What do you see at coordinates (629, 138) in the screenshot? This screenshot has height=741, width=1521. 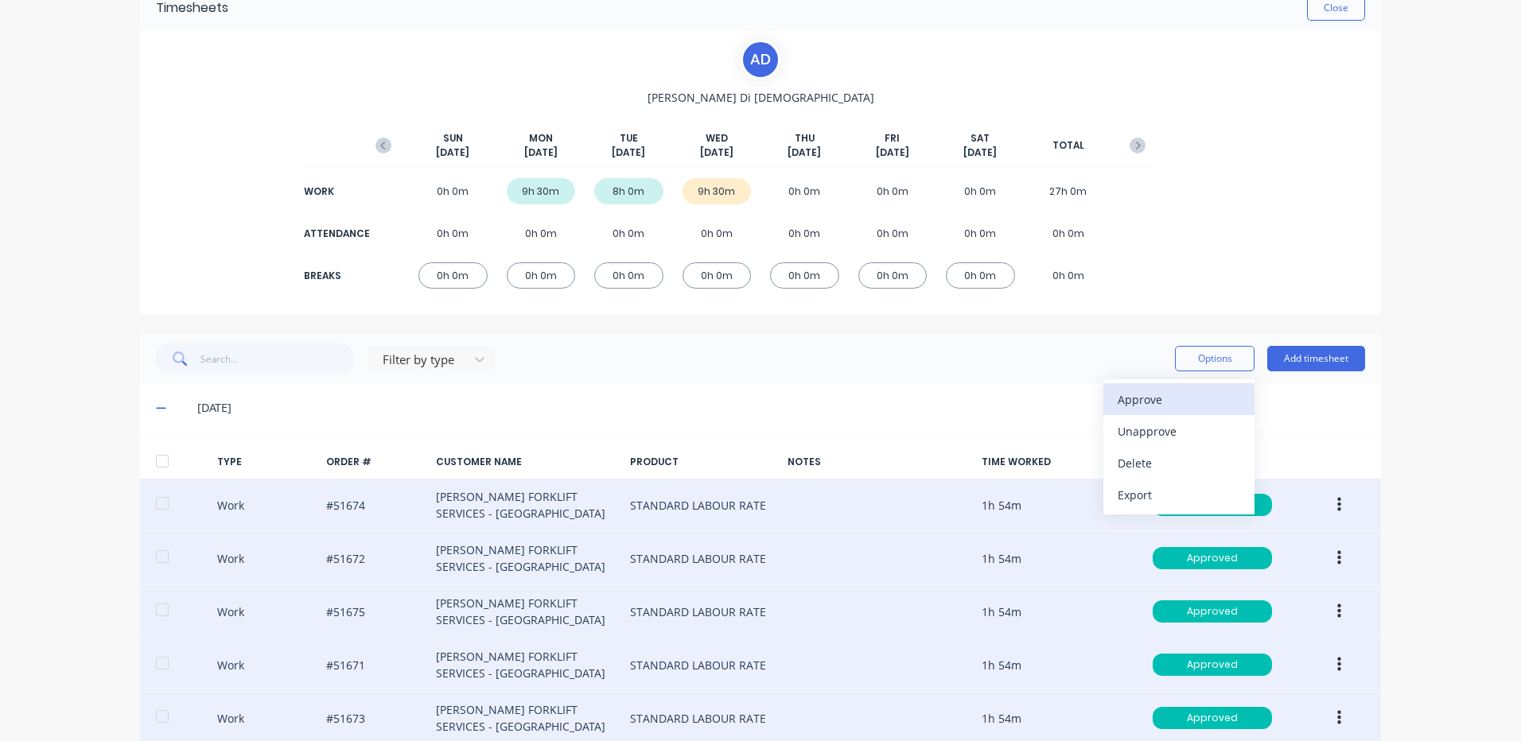 I see `span: TUE` at bounding box center [629, 138].